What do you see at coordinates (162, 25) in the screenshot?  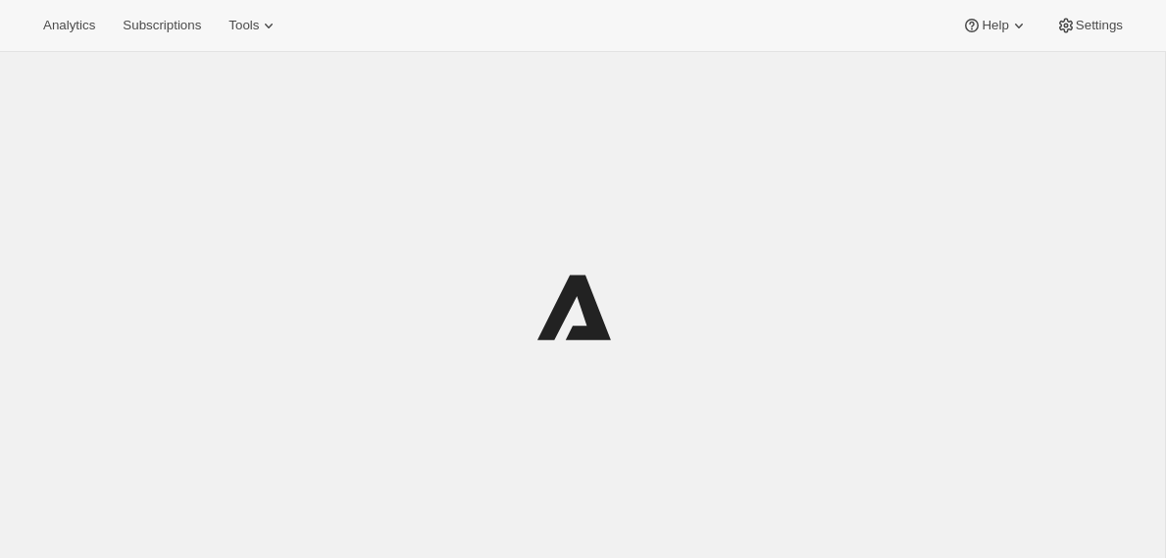 I see `span: Subscriptions` at bounding box center [162, 25].